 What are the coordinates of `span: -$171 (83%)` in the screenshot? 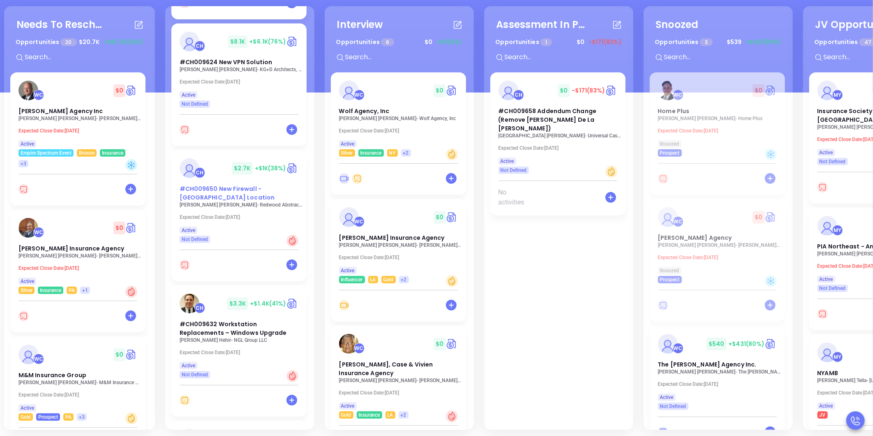 It's located at (589, 90).